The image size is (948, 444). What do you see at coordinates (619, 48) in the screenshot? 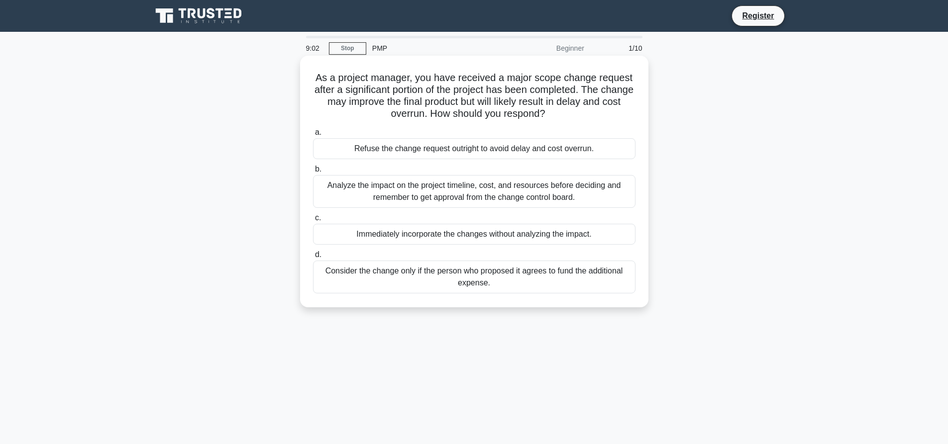
I see `div: 1/10` at bounding box center [619, 48].